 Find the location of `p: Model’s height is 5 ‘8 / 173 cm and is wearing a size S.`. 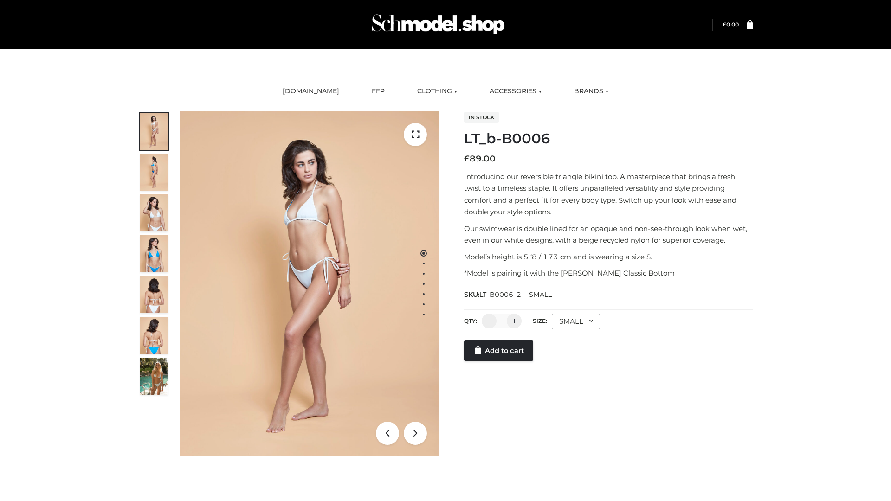

p: Model’s height is 5 ‘8 / 173 cm and is wearing a size S. is located at coordinates (609, 257).